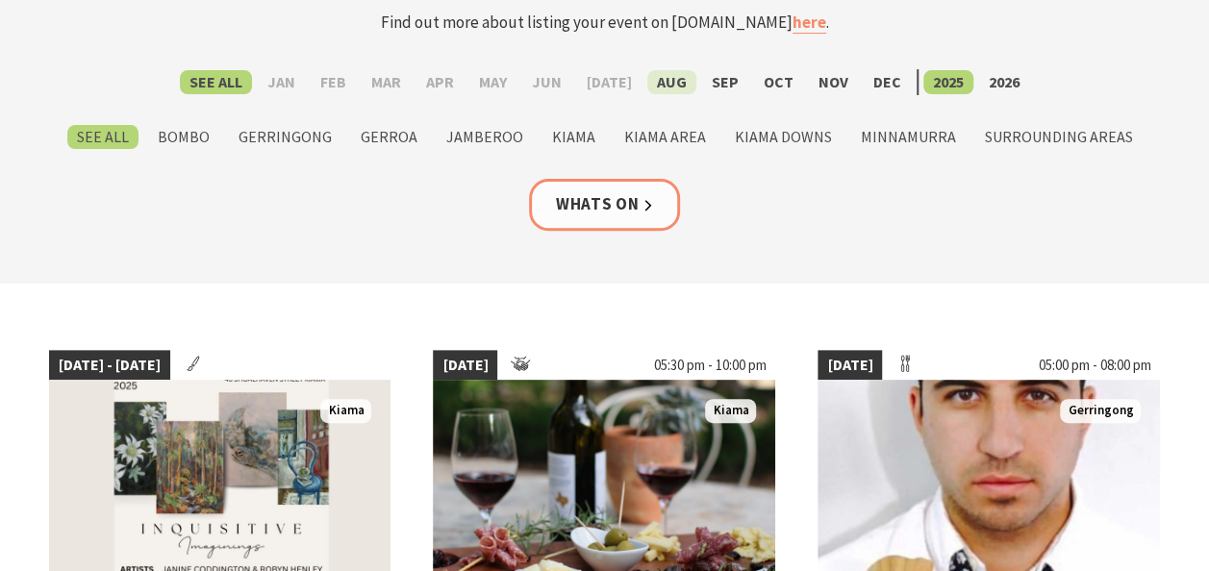 The image size is (1209, 571). Describe the element at coordinates (492, 82) in the screenshot. I see `label: May` at that location.